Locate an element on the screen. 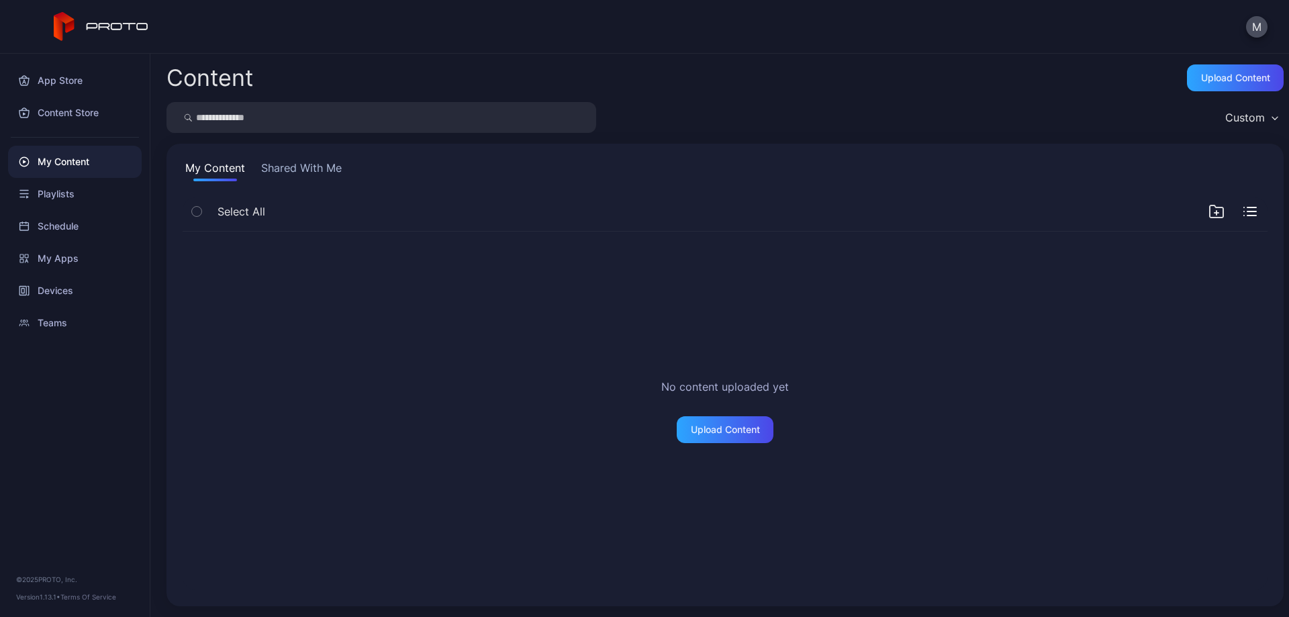  div: My Apps is located at coordinates (75, 259).